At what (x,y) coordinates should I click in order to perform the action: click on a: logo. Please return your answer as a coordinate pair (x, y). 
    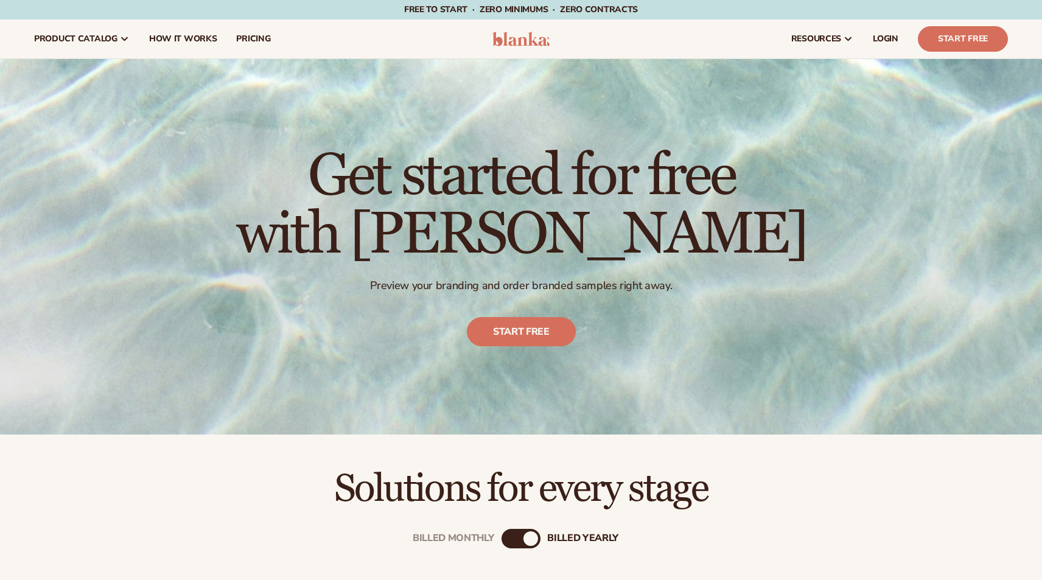
    Looking at the image, I should click on (521, 39).